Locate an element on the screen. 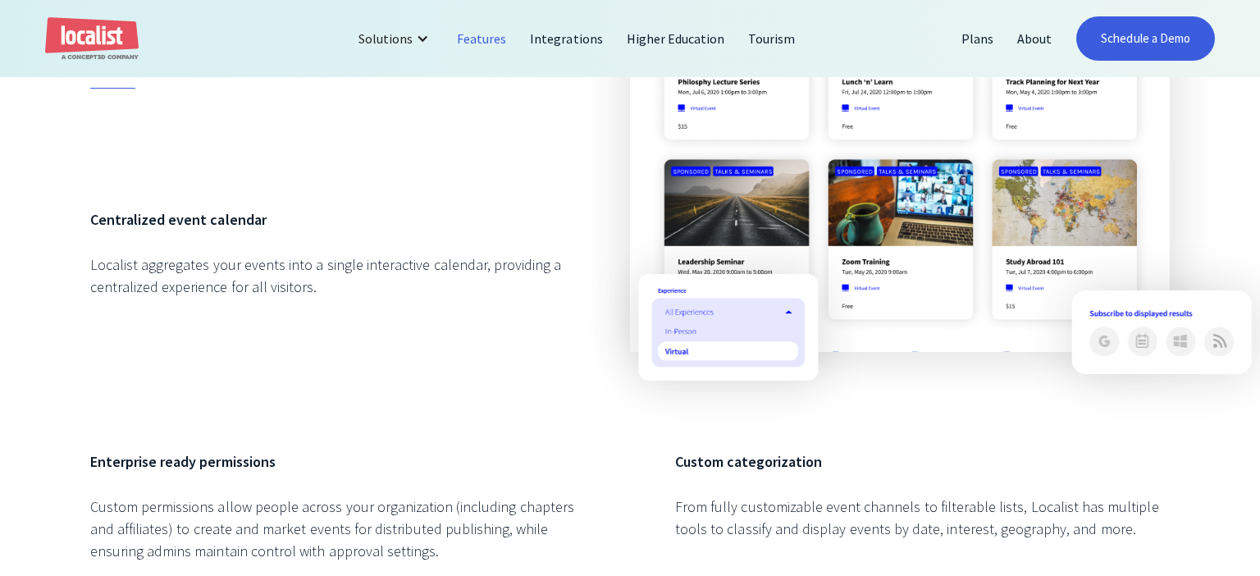  a: About is located at coordinates (1035, 39).